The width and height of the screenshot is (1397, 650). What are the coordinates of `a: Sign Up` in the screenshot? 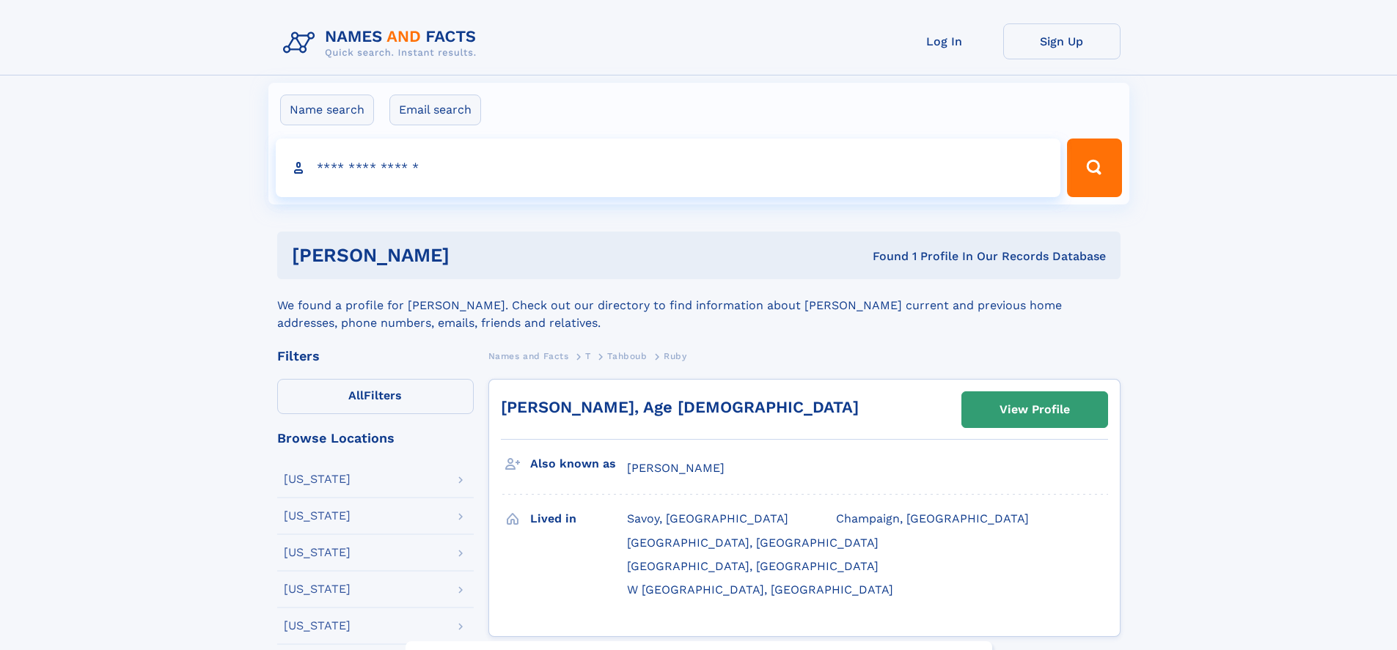 It's located at (1062, 41).